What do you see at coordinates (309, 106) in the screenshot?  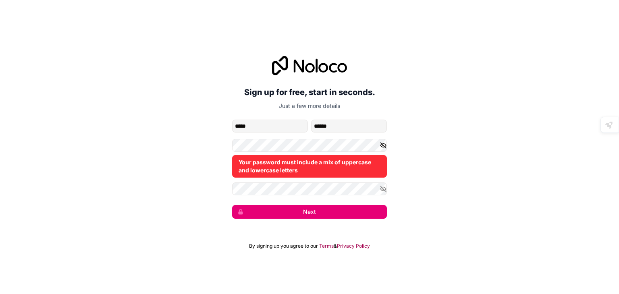 I see `p: Just a few more details` at bounding box center [309, 106].